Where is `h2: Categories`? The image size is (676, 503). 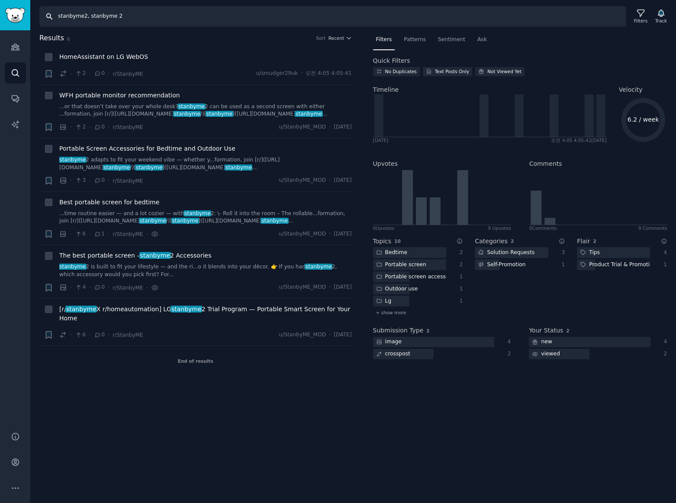
h2: Categories is located at coordinates (490, 241).